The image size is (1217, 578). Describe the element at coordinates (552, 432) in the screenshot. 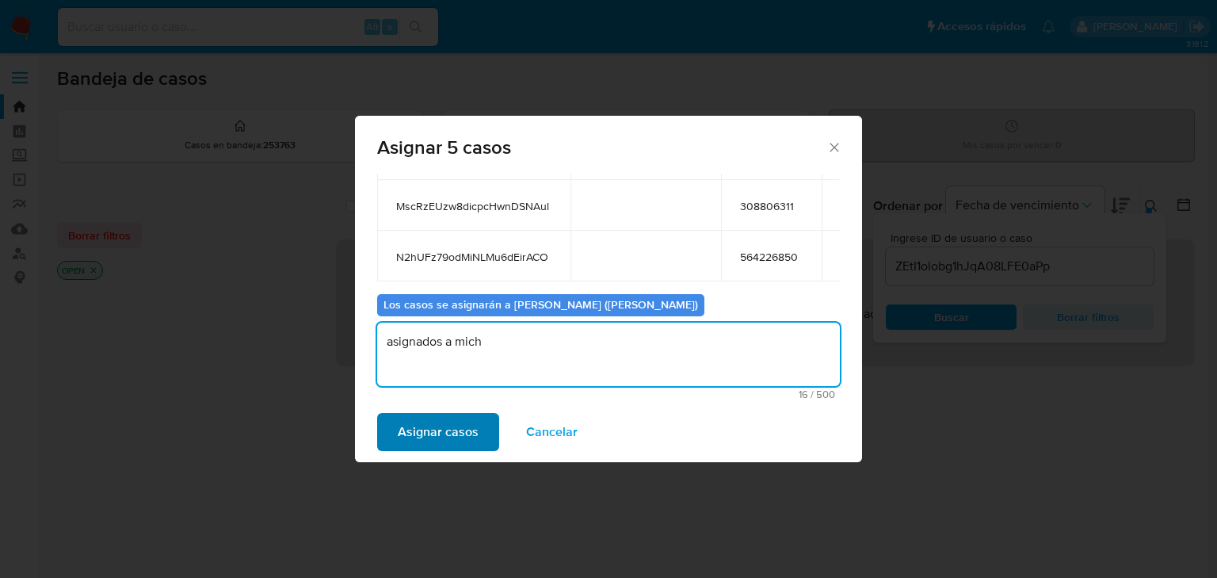

I see `span: Cancelar` at that location.